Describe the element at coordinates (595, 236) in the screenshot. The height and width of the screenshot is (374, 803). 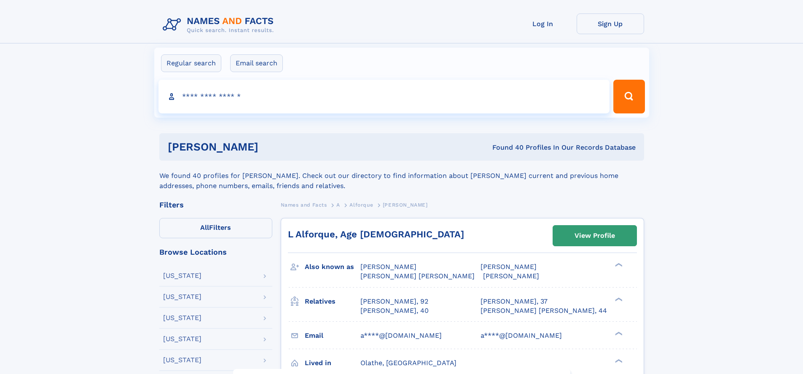
I see `a: View Profile` at that location.